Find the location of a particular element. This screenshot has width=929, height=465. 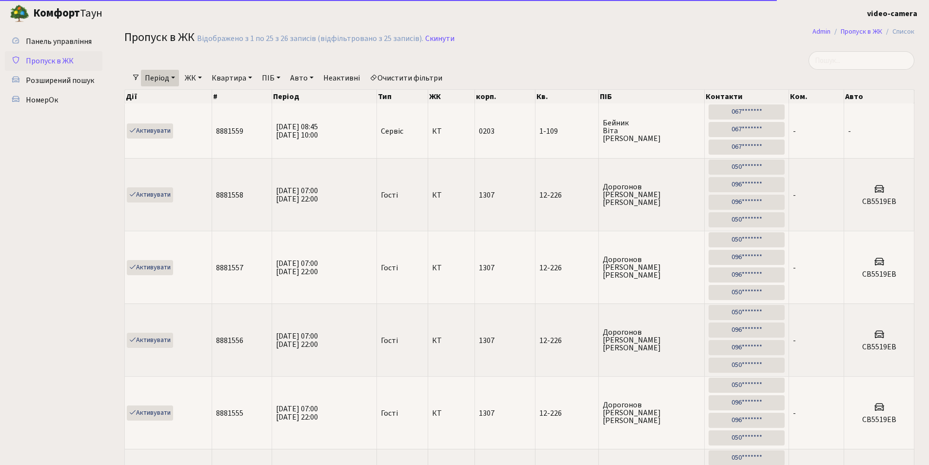

a: Панель управління is located at coordinates (54, 41).